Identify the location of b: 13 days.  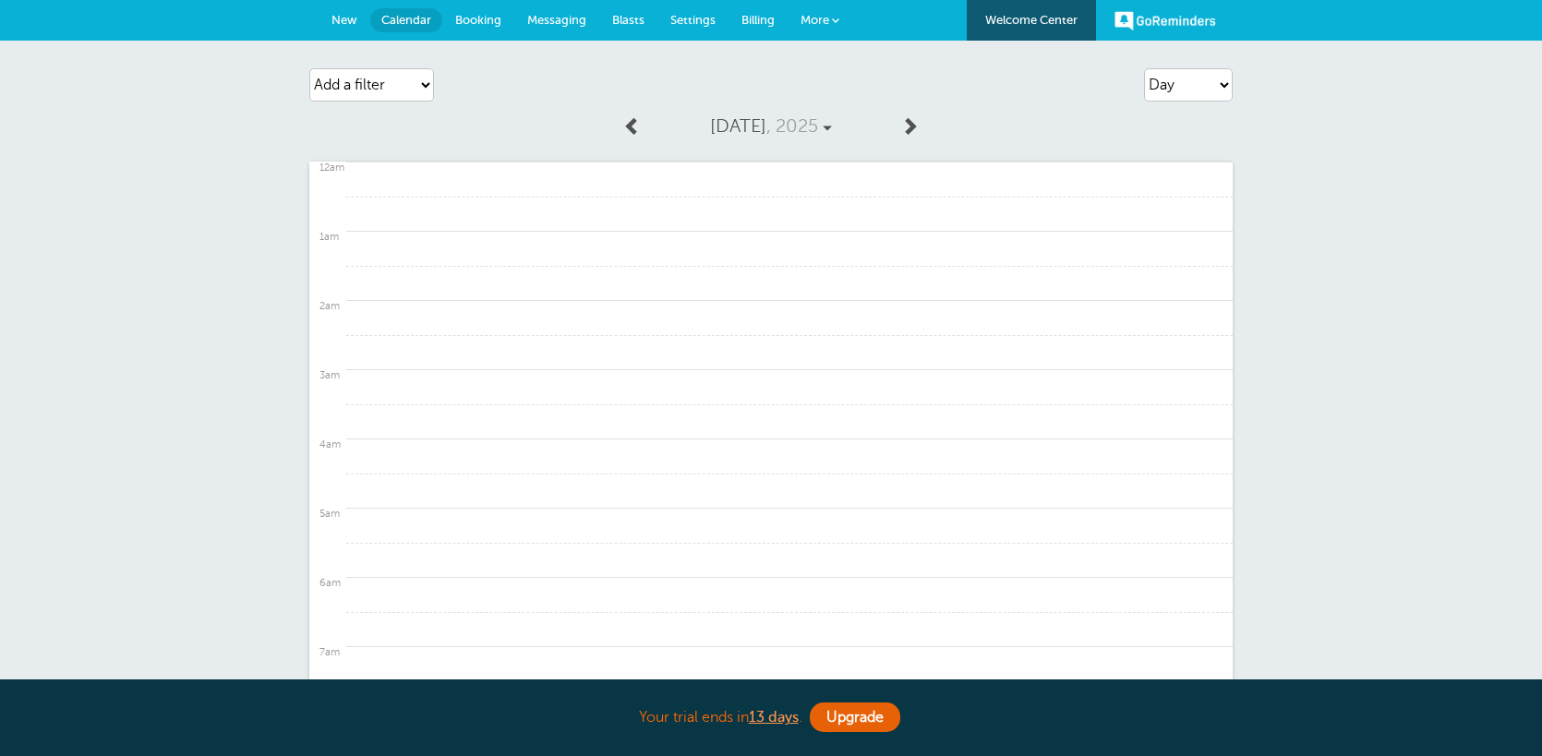
(774, 717).